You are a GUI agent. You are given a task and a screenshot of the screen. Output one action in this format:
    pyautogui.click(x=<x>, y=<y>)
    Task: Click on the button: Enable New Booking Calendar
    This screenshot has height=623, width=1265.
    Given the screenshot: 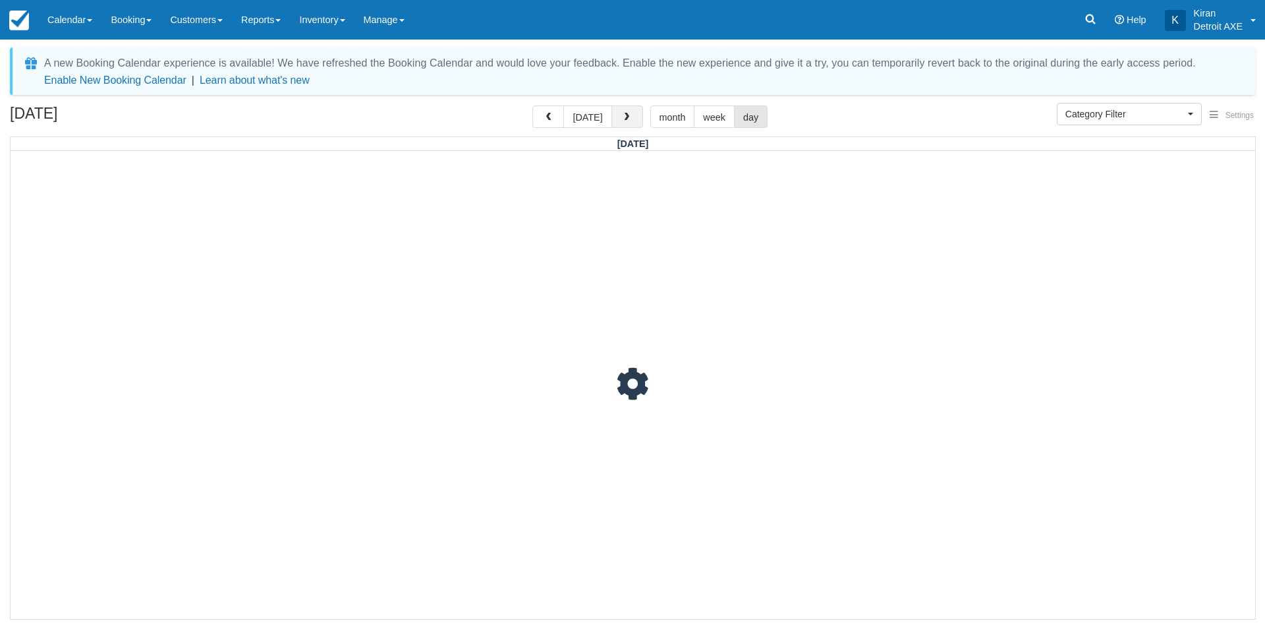 What is the action you would take?
    pyautogui.click(x=115, y=80)
    